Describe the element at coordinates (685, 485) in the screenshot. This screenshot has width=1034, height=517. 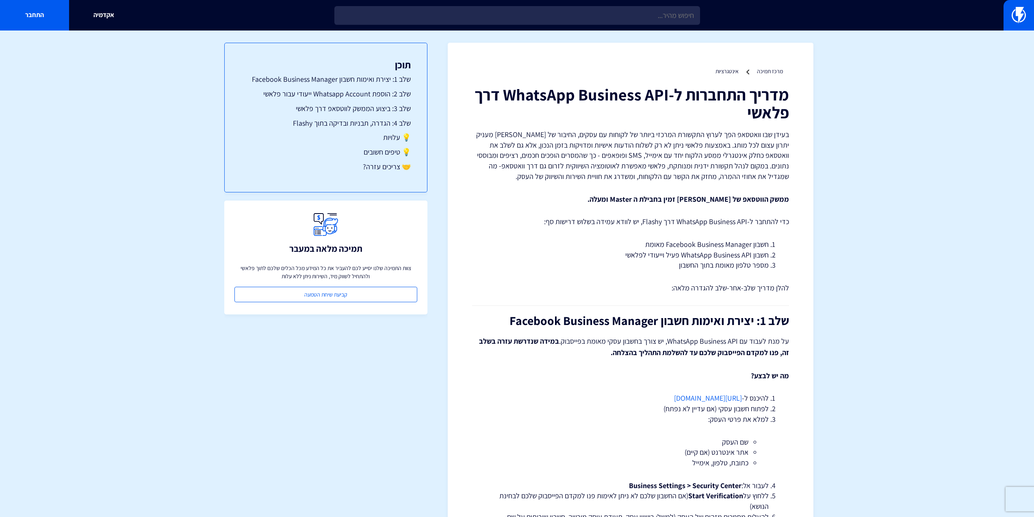
I see `strong: Business Settings > Security Center` at that location.